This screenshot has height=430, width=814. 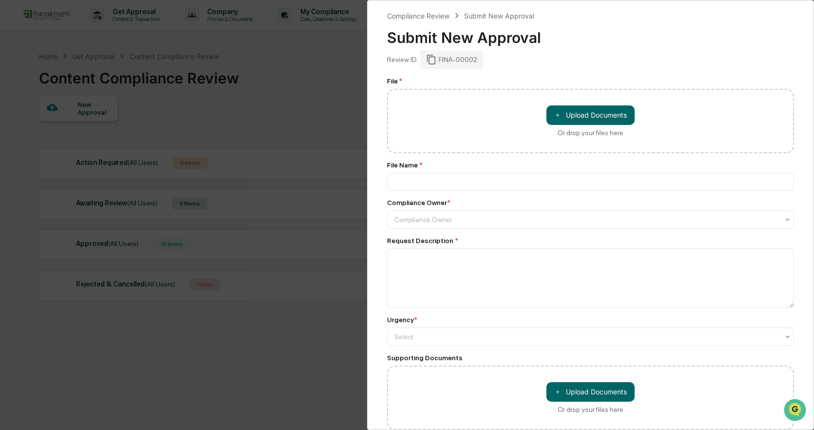 What do you see at coordinates (402, 319) in the screenshot?
I see `div: Urgency` at bounding box center [402, 319].